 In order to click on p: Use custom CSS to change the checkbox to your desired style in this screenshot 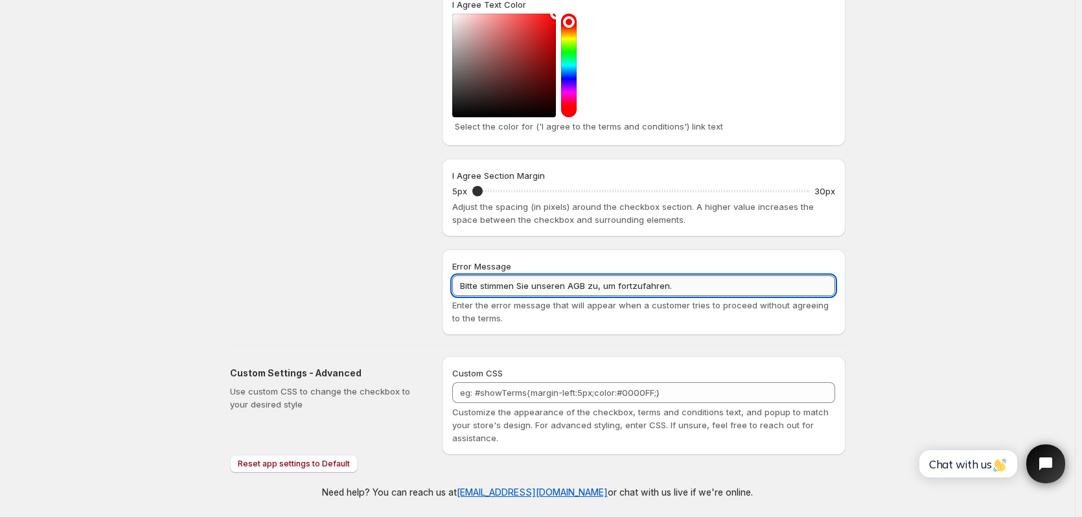, I will do `click(325, 398)`.